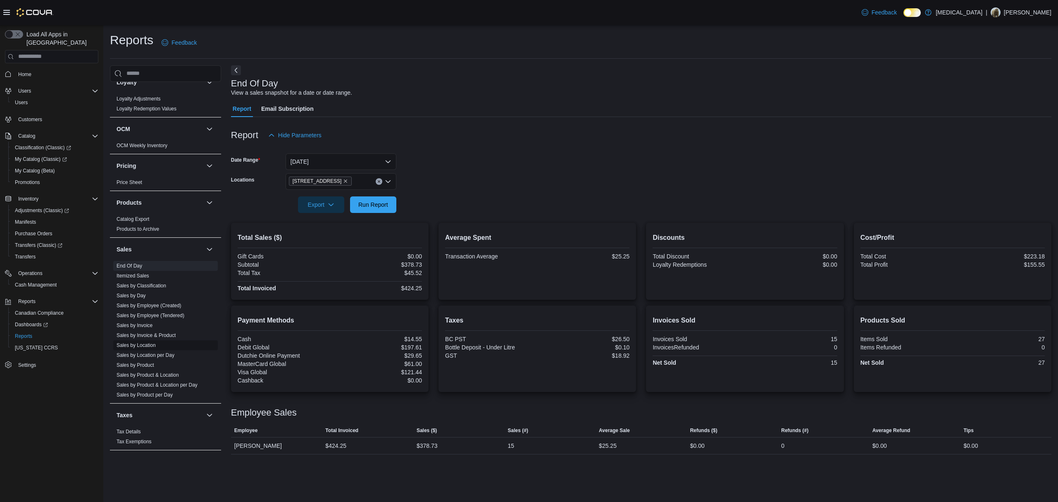 The height and width of the screenshot is (502, 1058). Describe the element at coordinates (287, 109) in the screenshot. I see `span: Email Subscription` at that location.